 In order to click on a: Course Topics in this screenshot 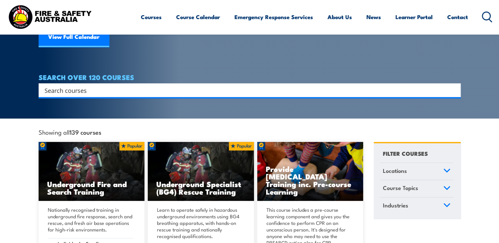, I will do `click(416, 189)`.